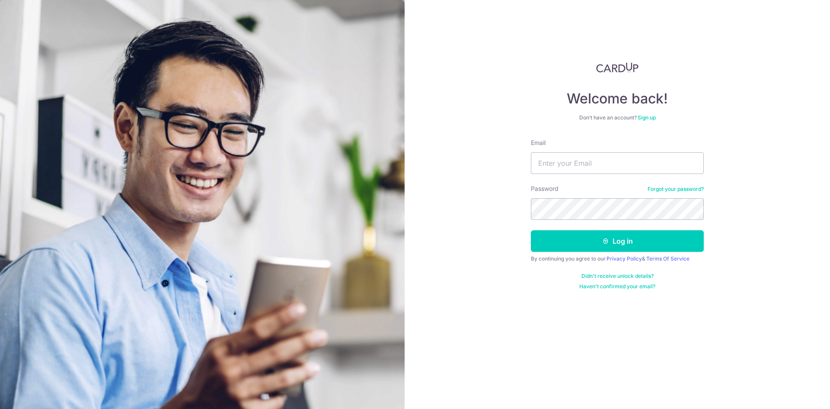 Image resolution: width=830 pixels, height=409 pixels. Describe the element at coordinates (617, 241) in the screenshot. I see `button: Log in` at that location.